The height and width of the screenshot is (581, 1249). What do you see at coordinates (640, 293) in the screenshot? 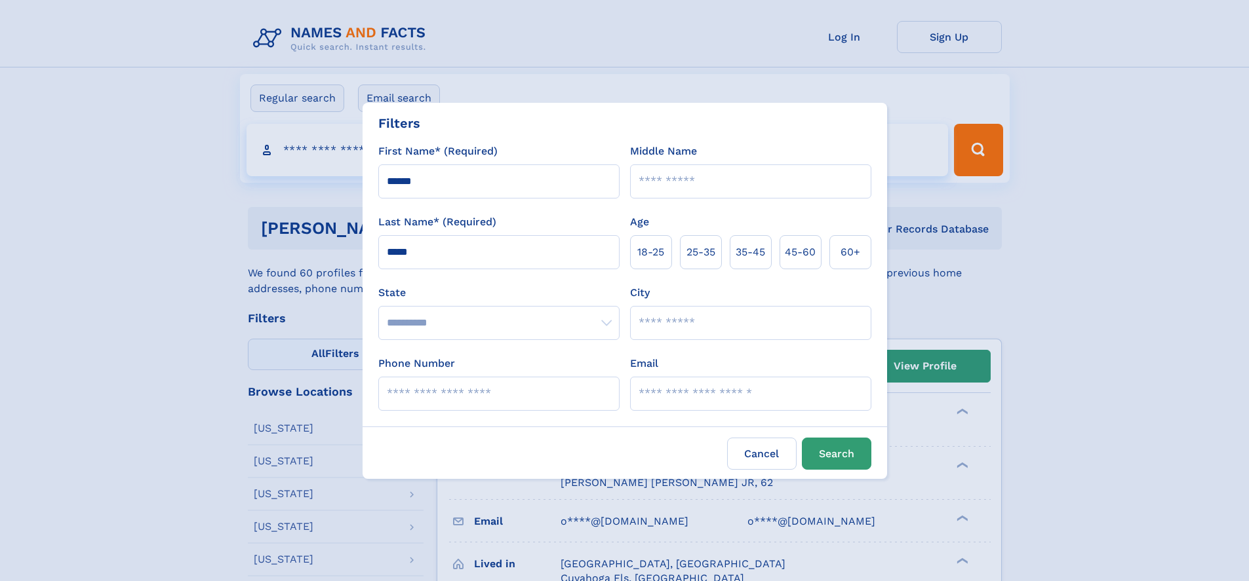
I see `label: City` at bounding box center [640, 293].